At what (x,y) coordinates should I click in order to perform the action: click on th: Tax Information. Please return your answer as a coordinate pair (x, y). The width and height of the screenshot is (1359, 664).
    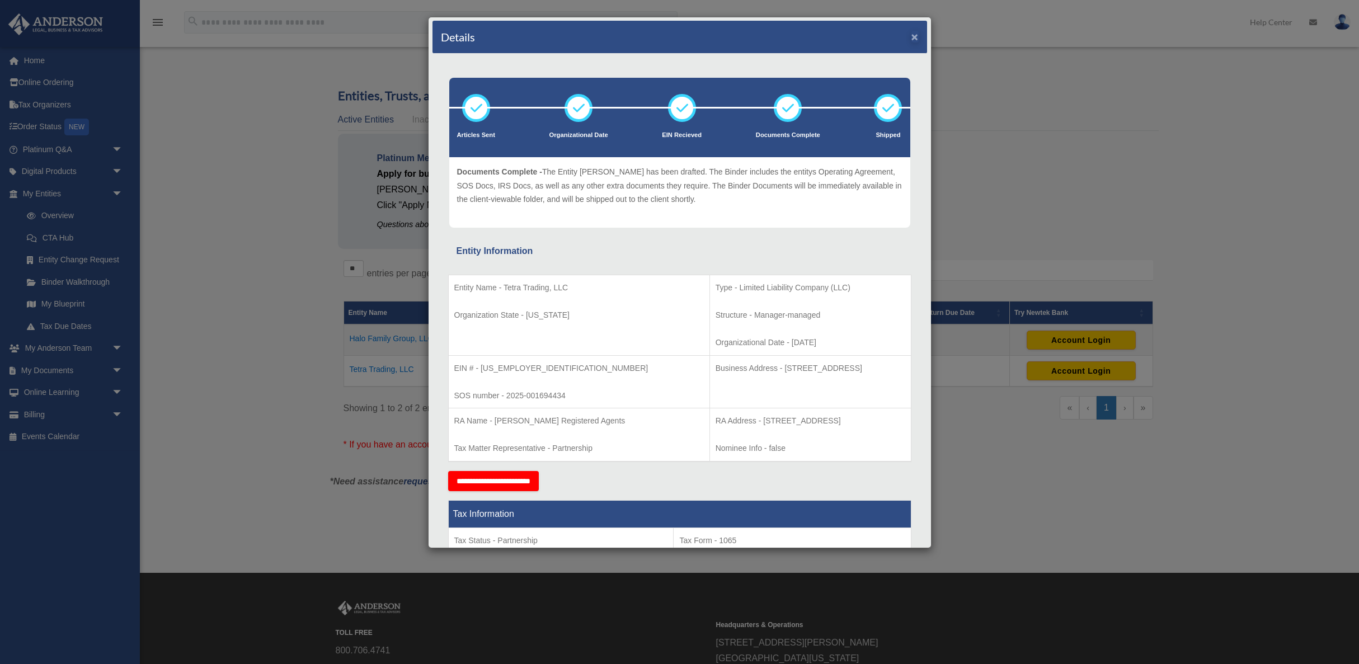
    Looking at the image, I should click on (679, 514).